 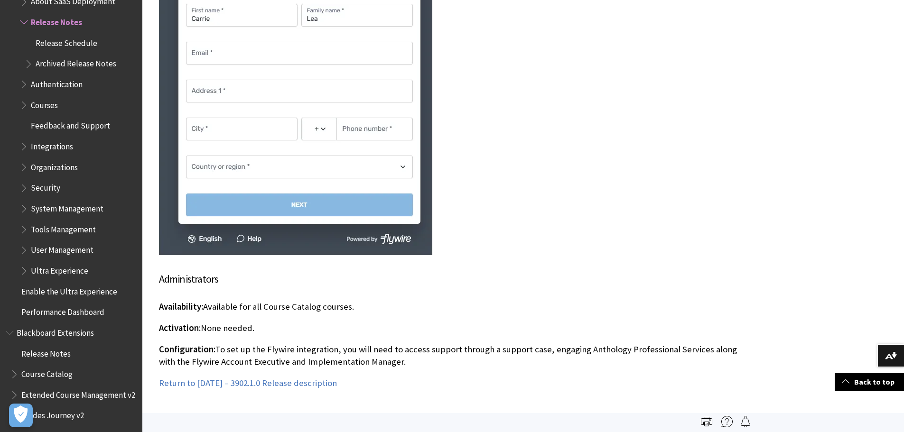 What do you see at coordinates (746, 422) in the screenshot?
I see `img: Follow this page` at bounding box center [746, 422].